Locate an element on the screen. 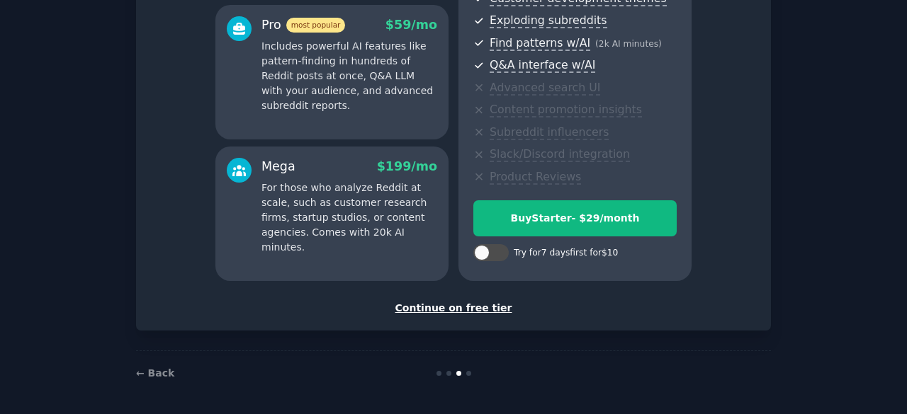  button: BuyStarter- $29/month is located at coordinates (575, 218).